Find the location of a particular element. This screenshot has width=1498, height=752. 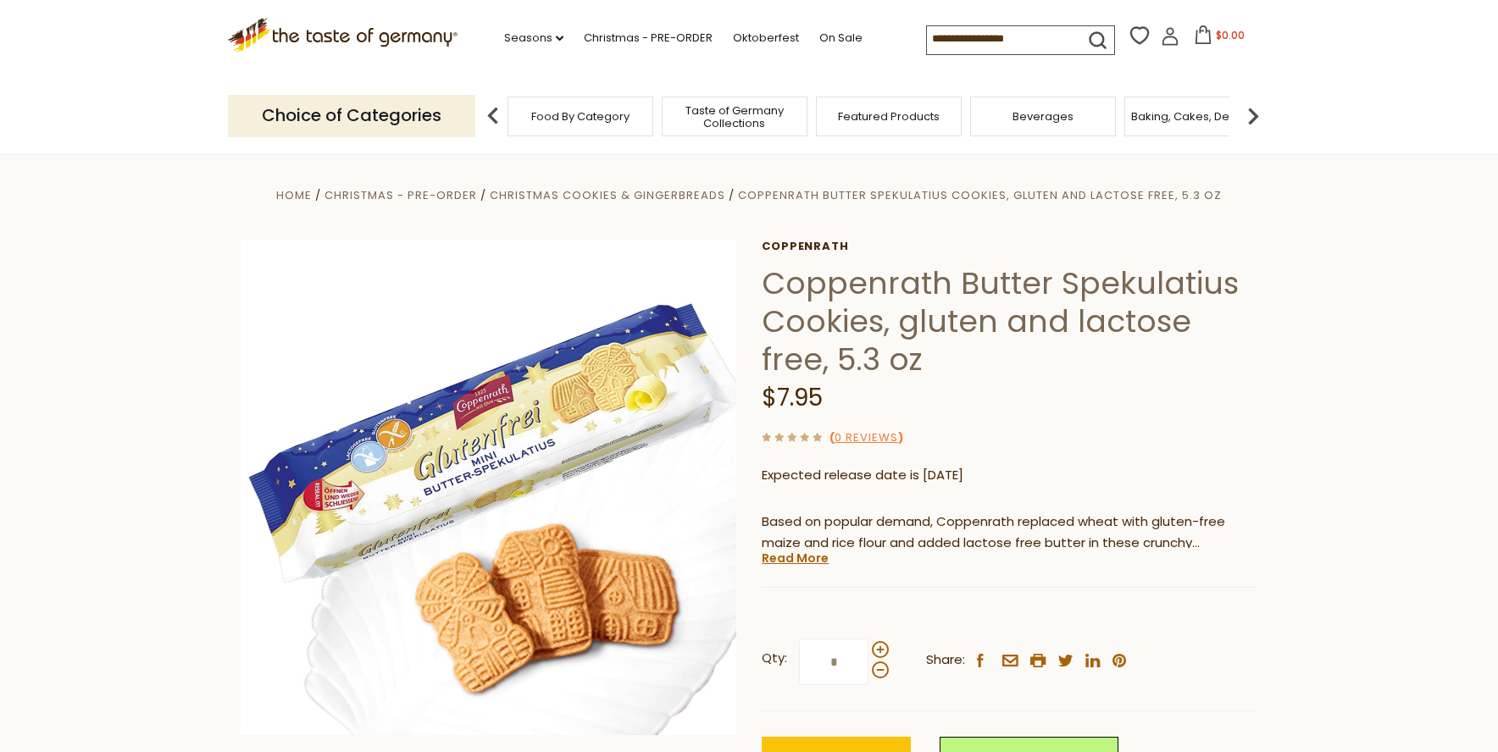

span: $7.95 is located at coordinates (792, 397).